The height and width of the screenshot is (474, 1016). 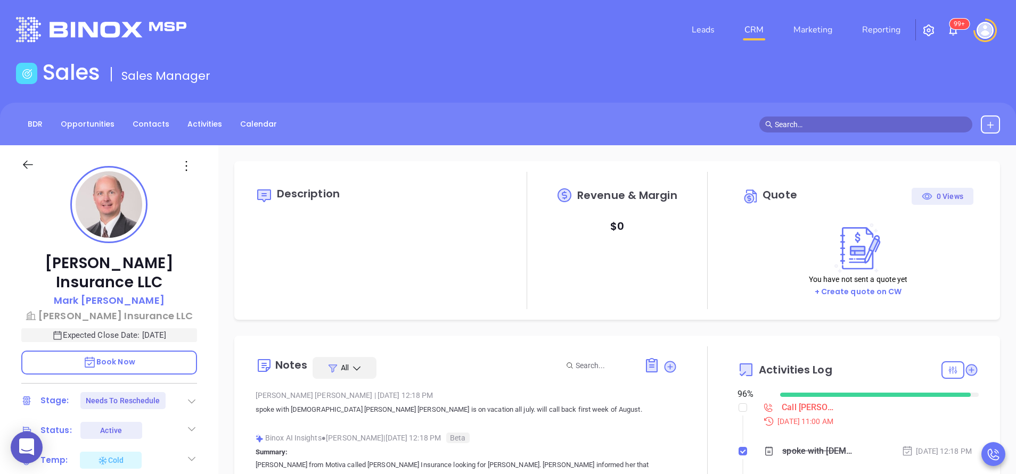 I want to click on button: + Create quote on CW, so click(x=858, y=292).